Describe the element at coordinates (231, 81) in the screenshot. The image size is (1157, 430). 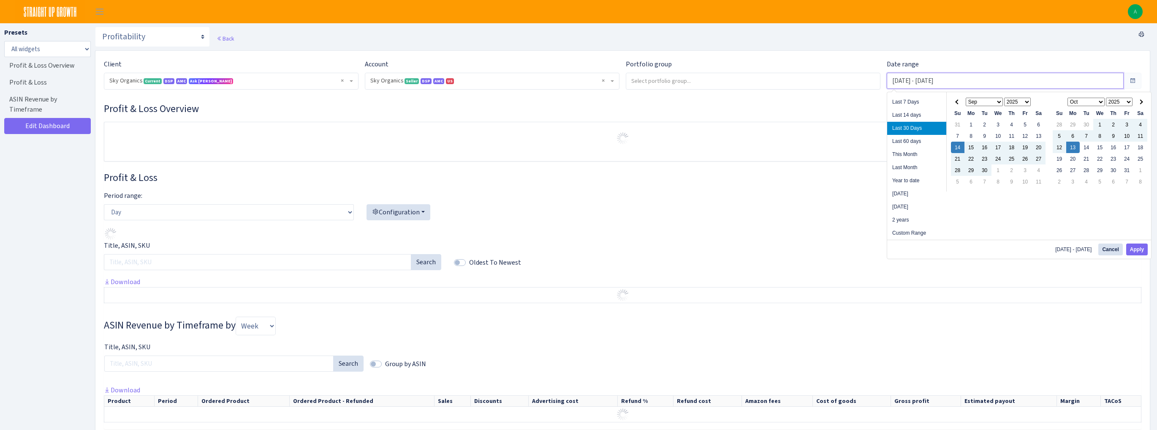
I see `span: Sky Organics <span class="badge badge-success">Current</span><span class="badge badge-primary">DS...` at that location.